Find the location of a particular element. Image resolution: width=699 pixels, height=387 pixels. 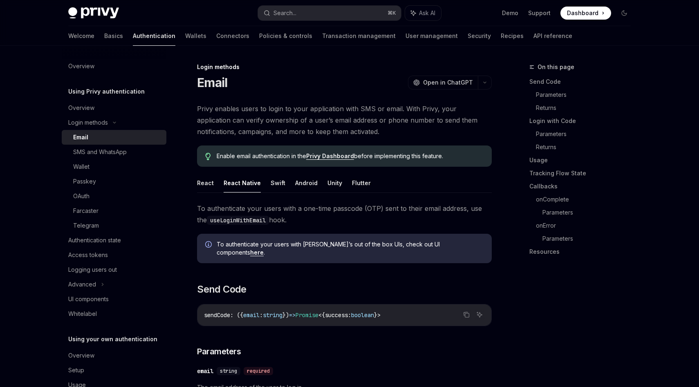

span: Privy enables users to login to your application with SMS or email. With Privy, your application ... is located at coordinates (344, 120).